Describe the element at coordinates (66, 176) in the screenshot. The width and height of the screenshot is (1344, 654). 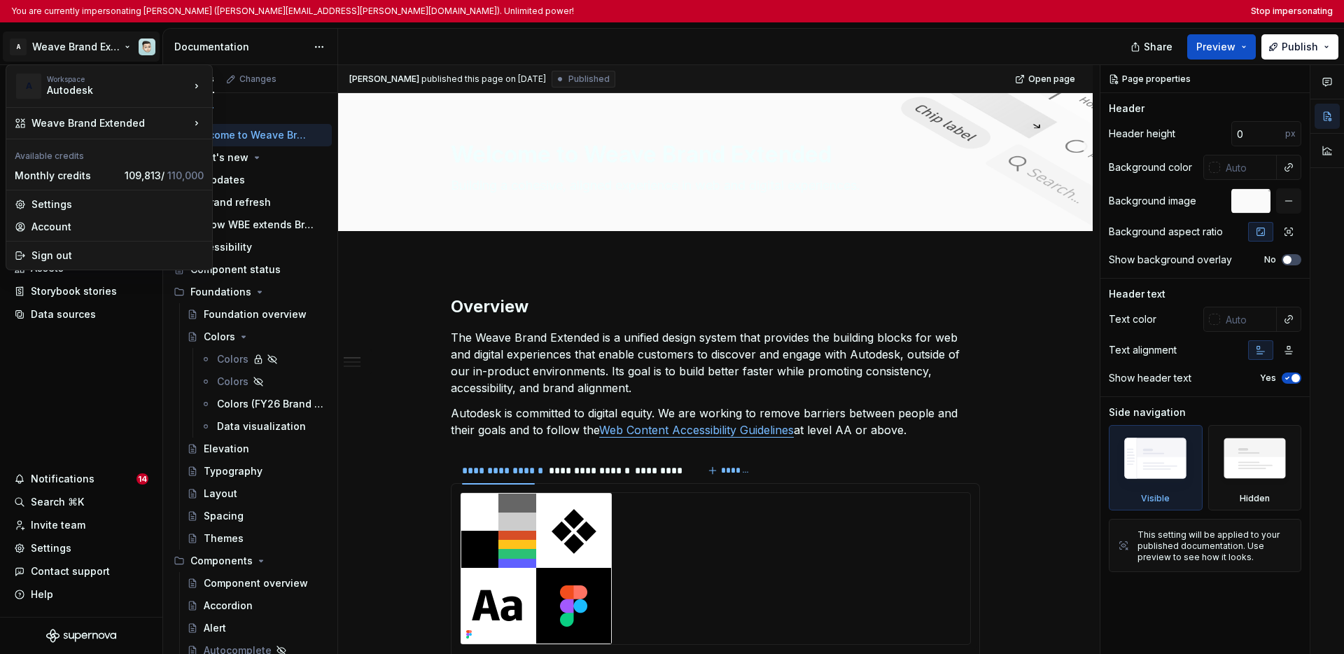
I see `div: Monthly credits` at that location.